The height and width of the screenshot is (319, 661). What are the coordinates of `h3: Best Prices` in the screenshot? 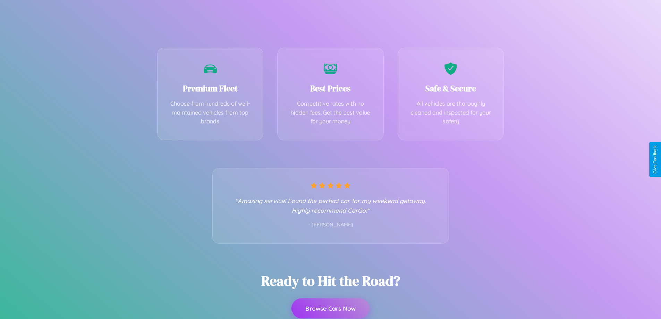 It's located at (330, 88).